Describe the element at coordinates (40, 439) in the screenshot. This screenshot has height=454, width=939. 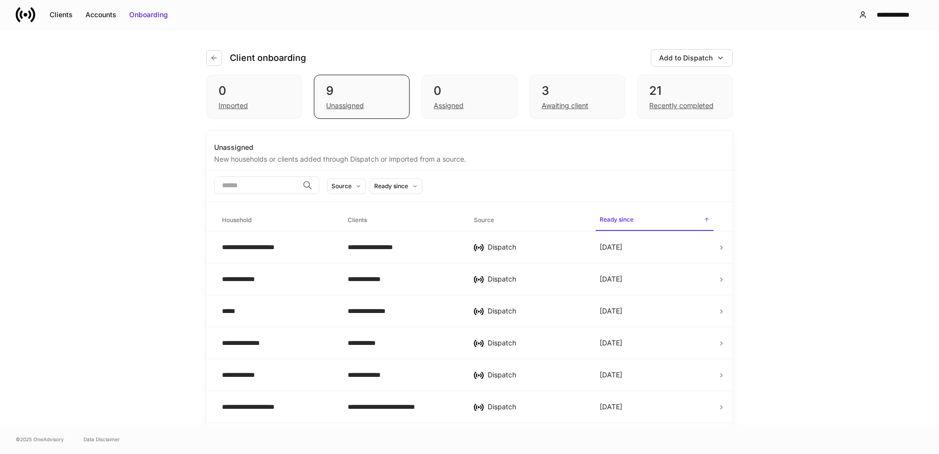
I see `span: © 2025 OneAdvisory` at that location.